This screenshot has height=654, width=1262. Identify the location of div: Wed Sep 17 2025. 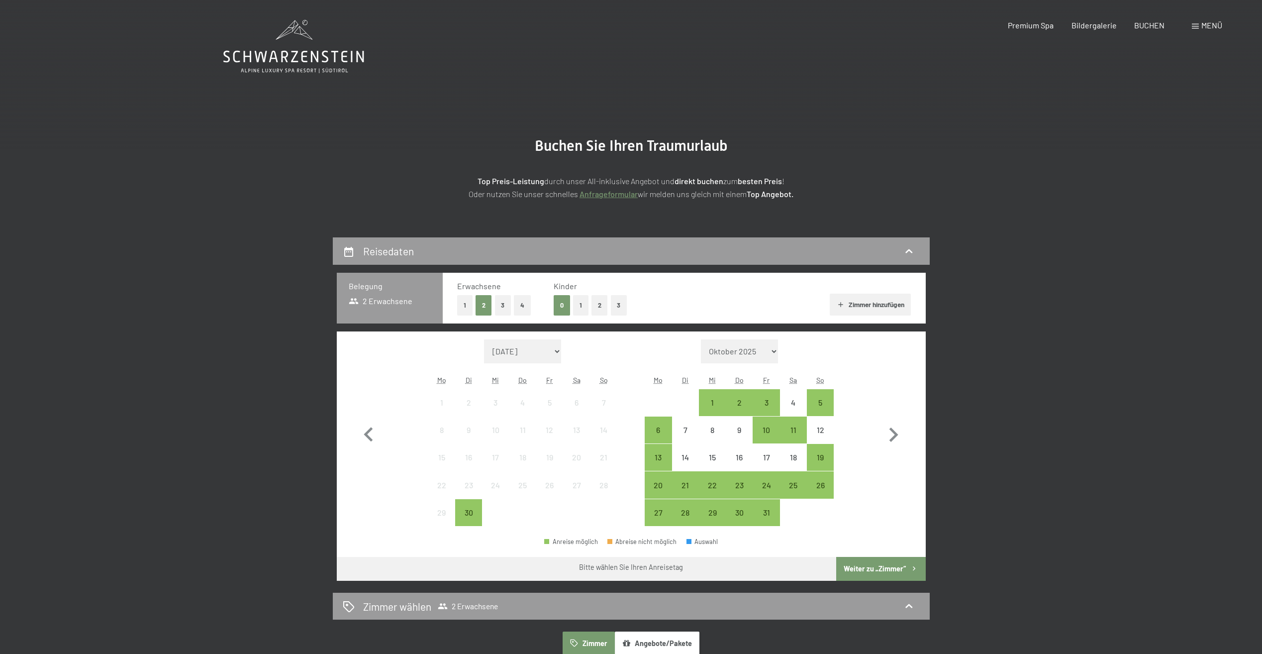
(496, 457).